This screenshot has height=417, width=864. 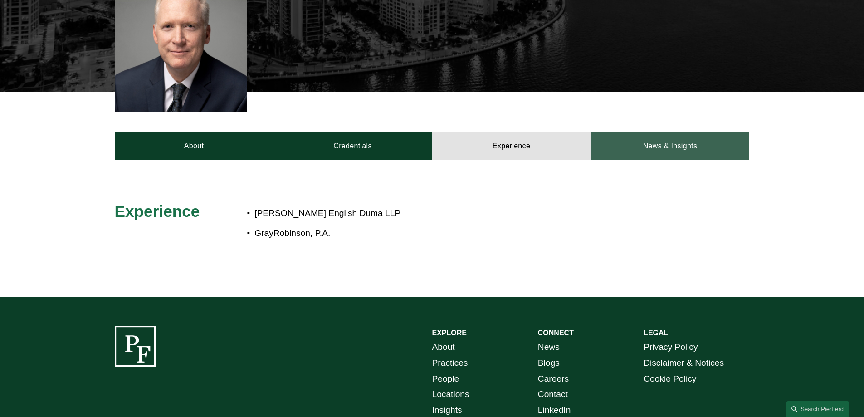 What do you see at coordinates (818, 409) in the screenshot?
I see `a: Search this site` at bounding box center [818, 409].